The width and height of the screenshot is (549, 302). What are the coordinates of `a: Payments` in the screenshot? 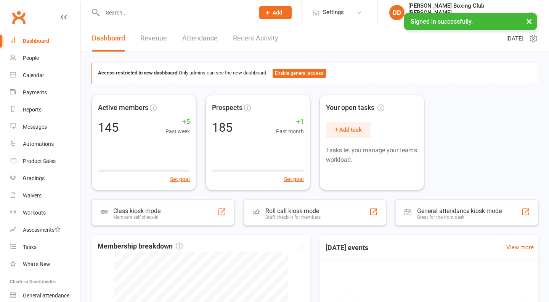 It's located at (45, 92).